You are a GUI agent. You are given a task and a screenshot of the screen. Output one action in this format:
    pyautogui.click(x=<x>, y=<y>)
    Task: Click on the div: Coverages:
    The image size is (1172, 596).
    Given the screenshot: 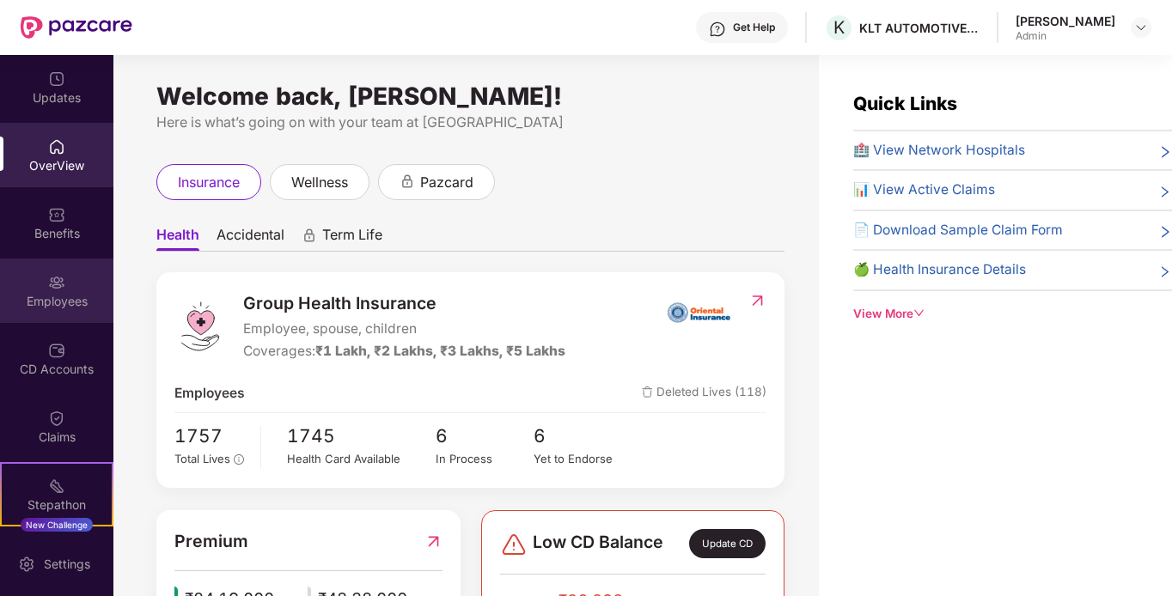 What is the action you would take?
    pyautogui.click(x=404, y=351)
    